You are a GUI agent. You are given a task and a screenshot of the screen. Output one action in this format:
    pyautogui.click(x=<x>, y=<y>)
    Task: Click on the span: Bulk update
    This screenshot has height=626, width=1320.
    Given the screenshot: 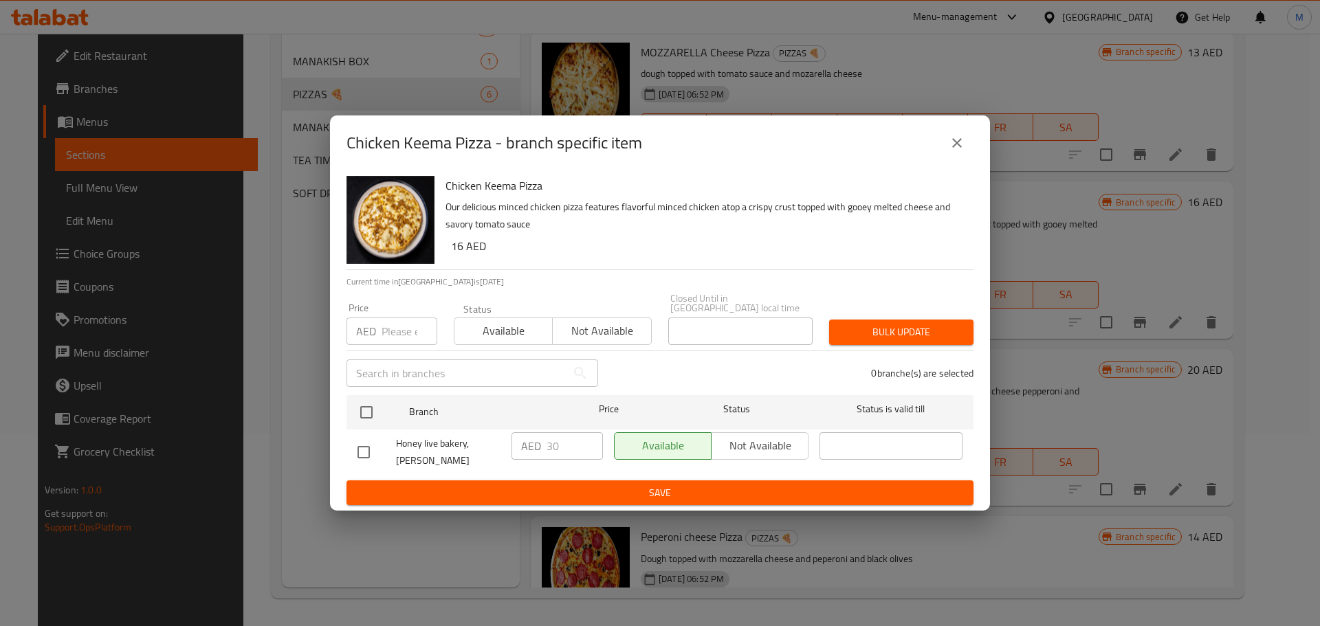 What is the action you would take?
    pyautogui.click(x=901, y=332)
    